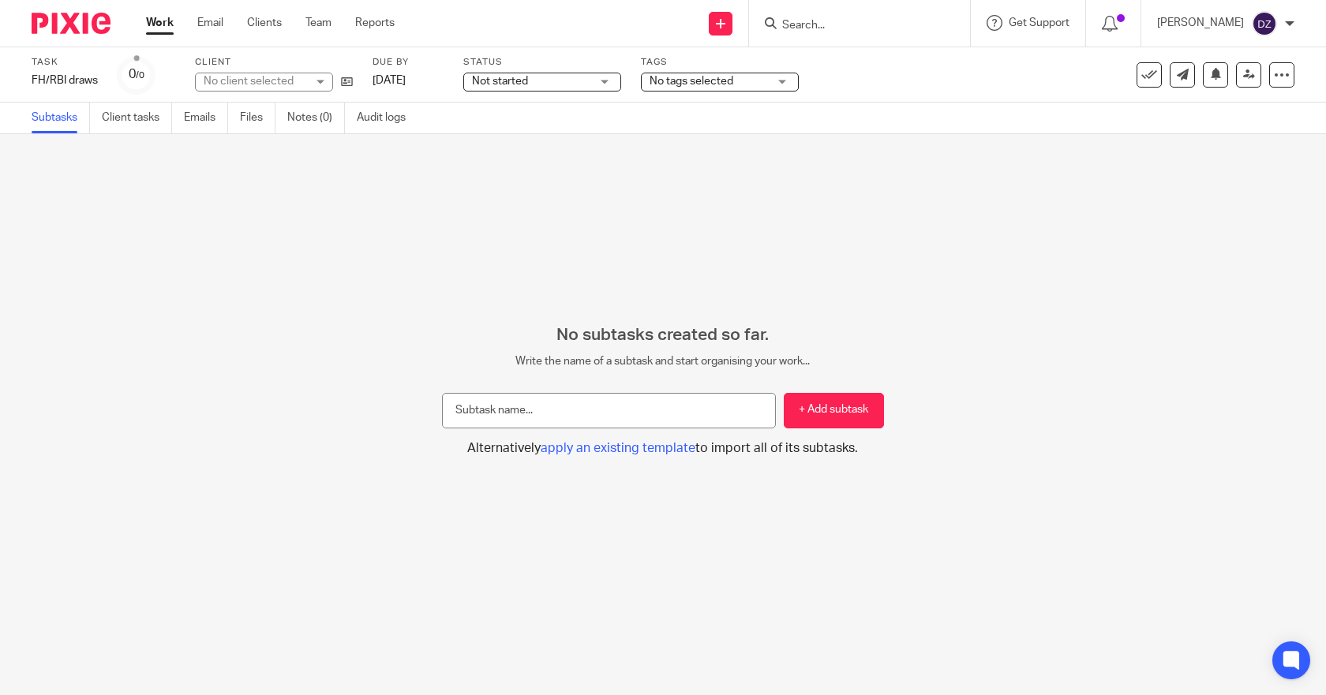 Image resolution: width=1326 pixels, height=695 pixels. Describe the element at coordinates (408, 62) in the screenshot. I see `label: Due by` at that location.